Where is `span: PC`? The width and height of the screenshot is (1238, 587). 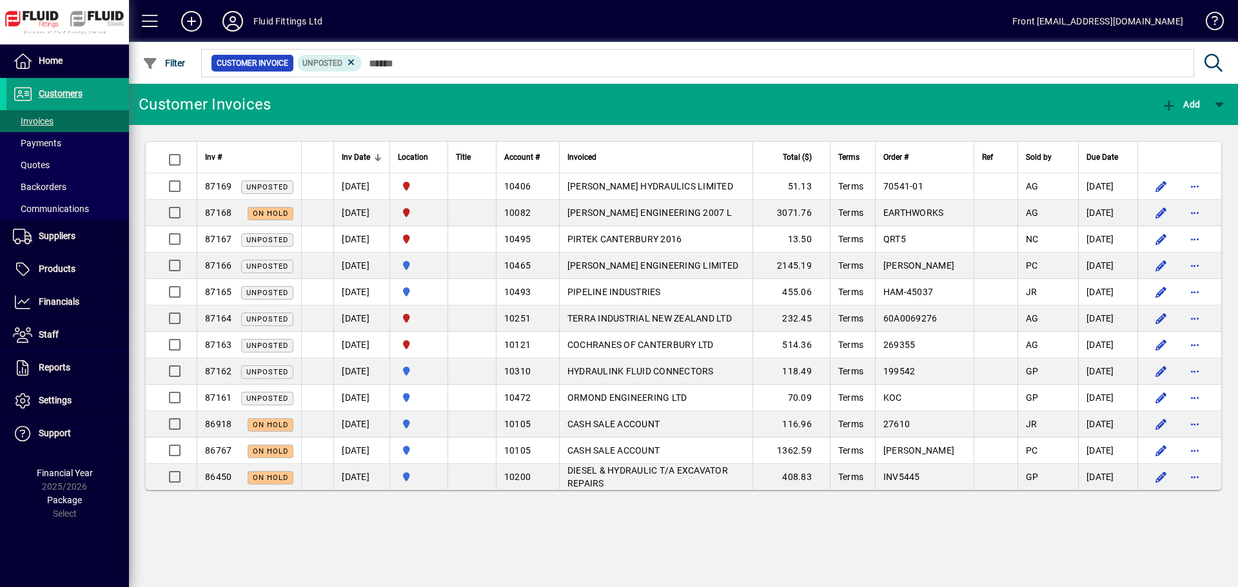 span: PC is located at coordinates (1031, 266).